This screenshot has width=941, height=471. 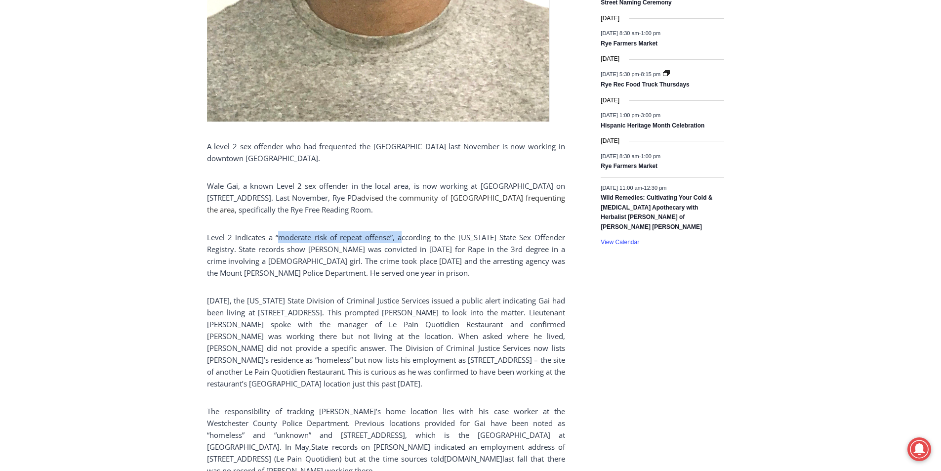 What do you see at coordinates (620, 242) in the screenshot?
I see `a: View Calendar` at bounding box center [620, 242].